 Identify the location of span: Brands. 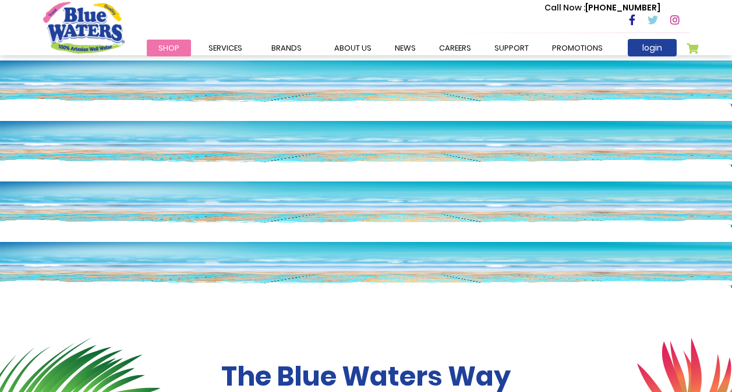
(286, 48).